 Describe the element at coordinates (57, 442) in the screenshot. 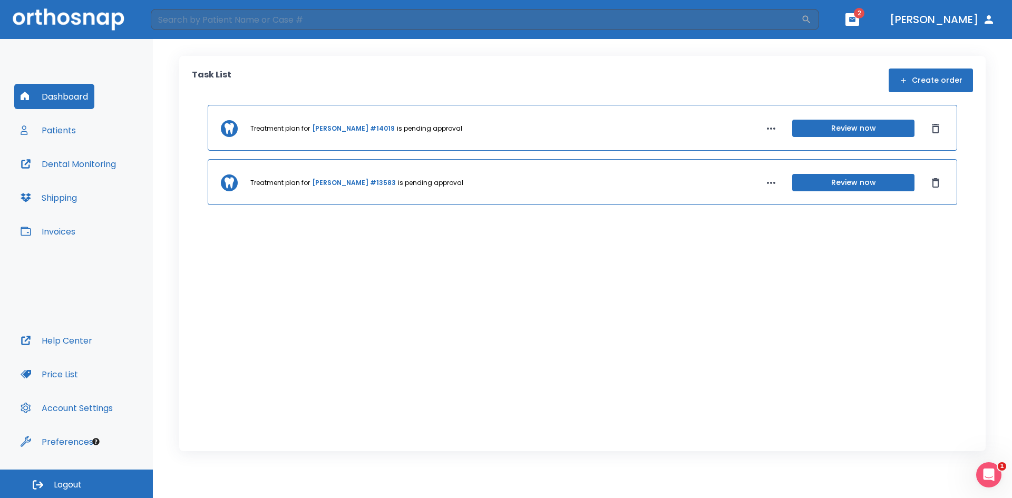

I see `button: Preferences` at that location.